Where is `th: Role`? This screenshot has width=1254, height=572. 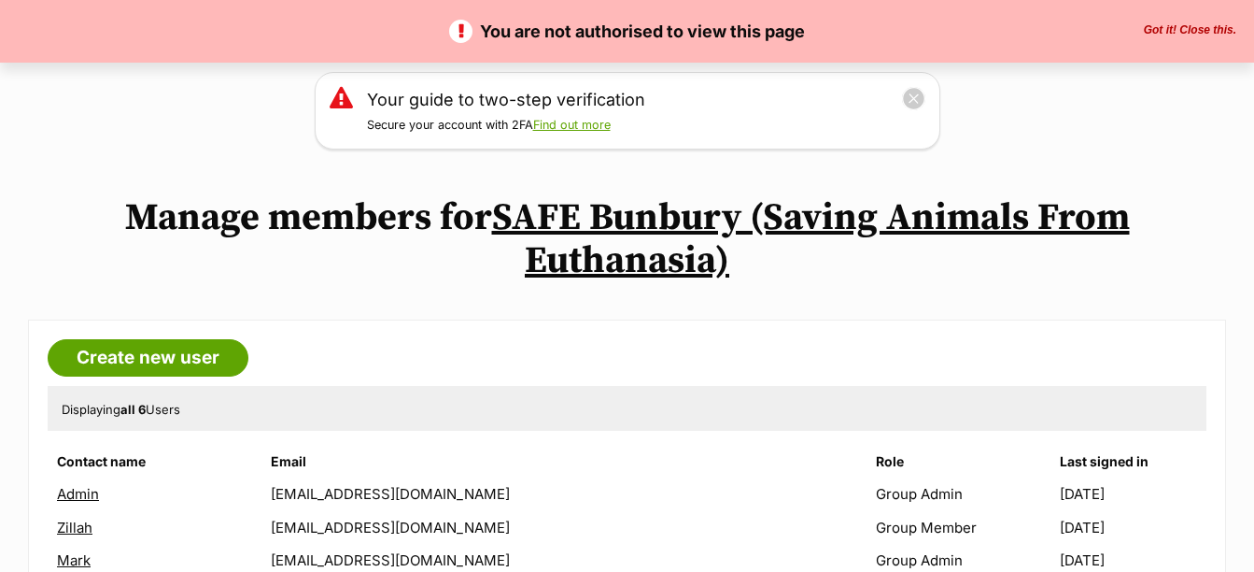
th: Role is located at coordinates (963, 461).